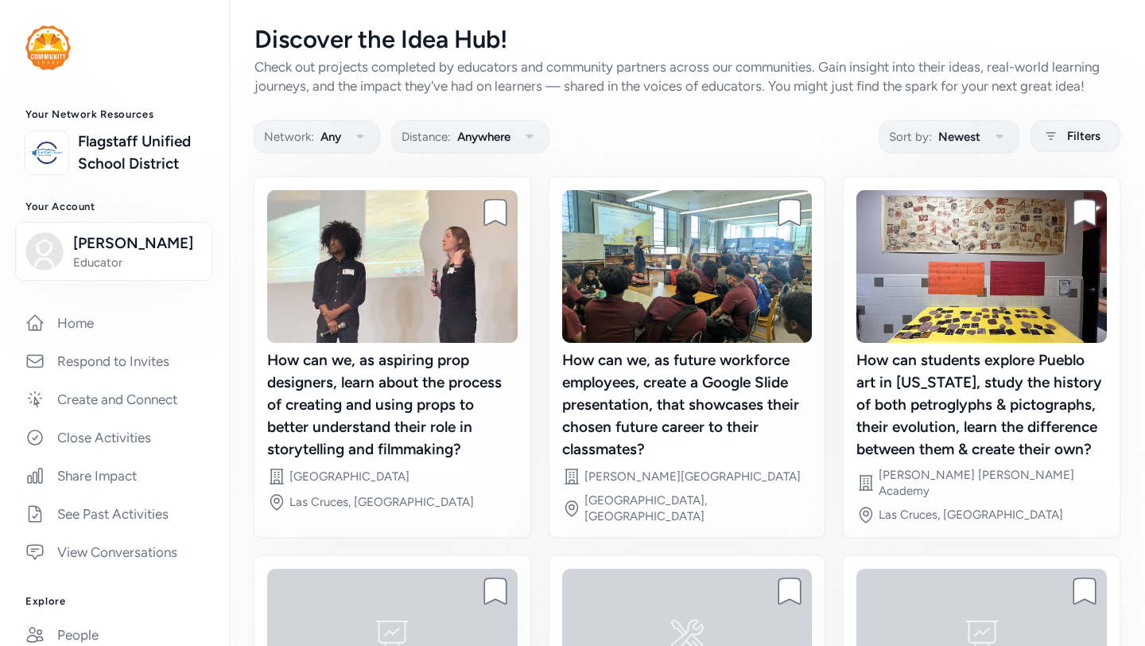  What do you see at coordinates (114, 475) in the screenshot?
I see `a: Share Impact` at bounding box center [114, 475].